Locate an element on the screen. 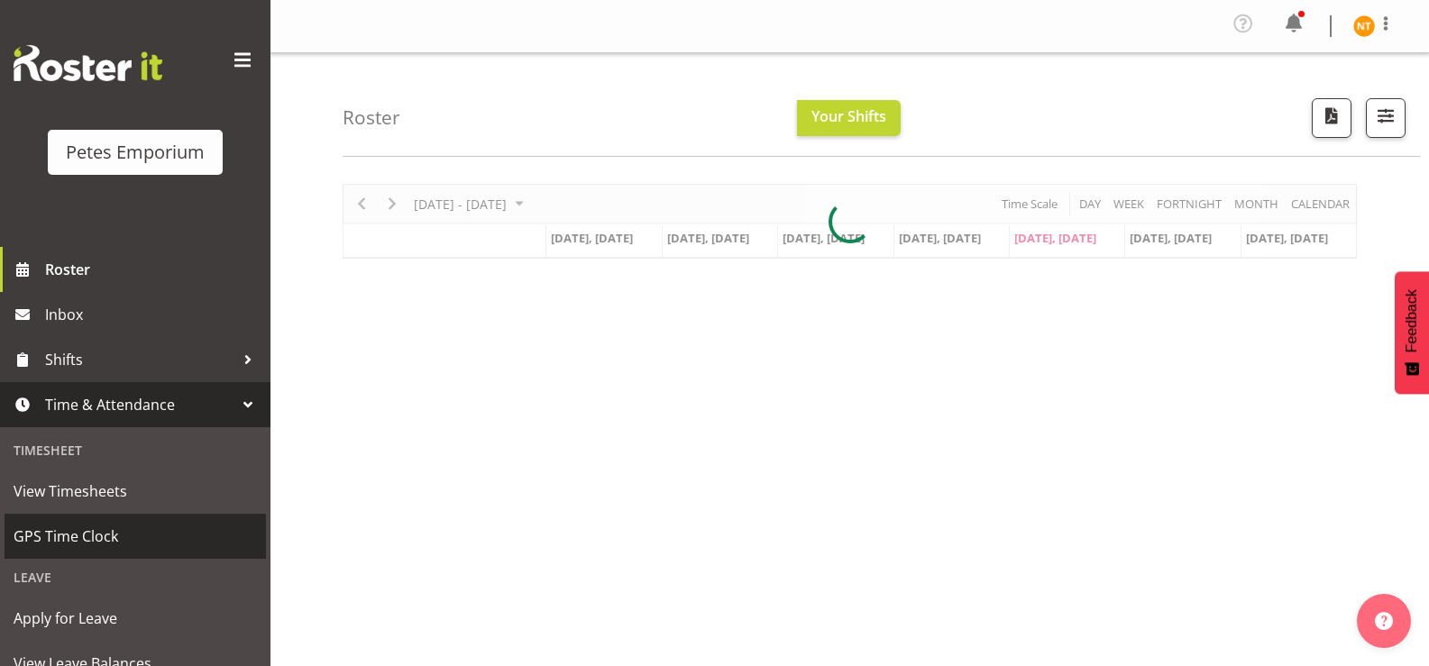  img: nicole-thomson8388.jpg is located at coordinates (1364, 26).